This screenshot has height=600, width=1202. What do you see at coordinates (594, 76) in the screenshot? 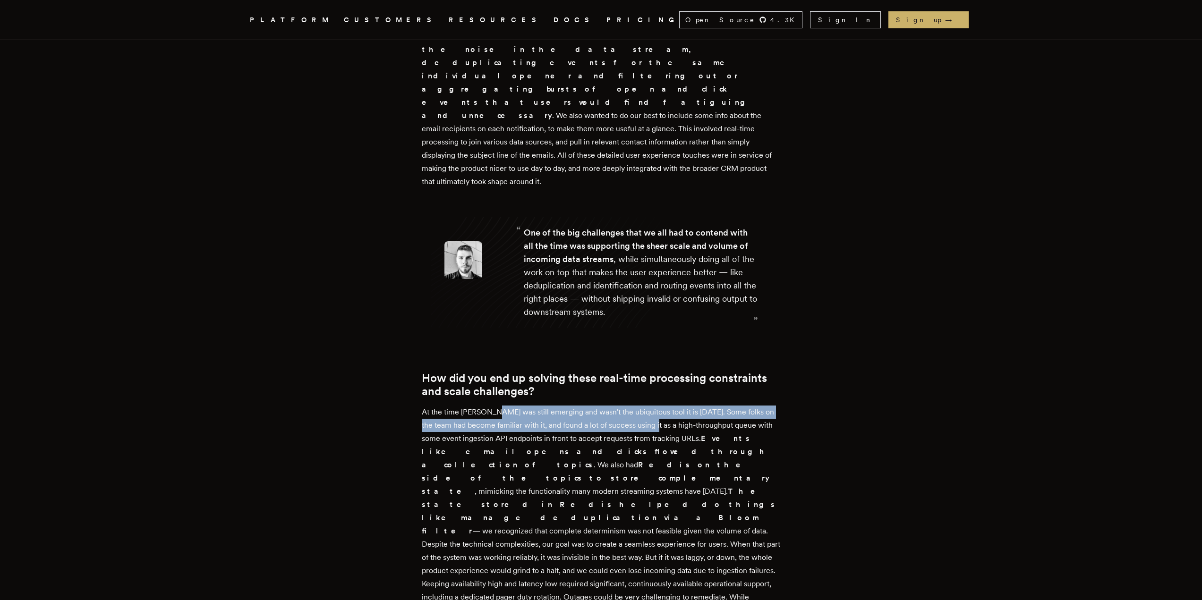
I see `strong: address the noise in the data stream, deduplicating events for the same individual opener and fil...` at bounding box center [594, 76].